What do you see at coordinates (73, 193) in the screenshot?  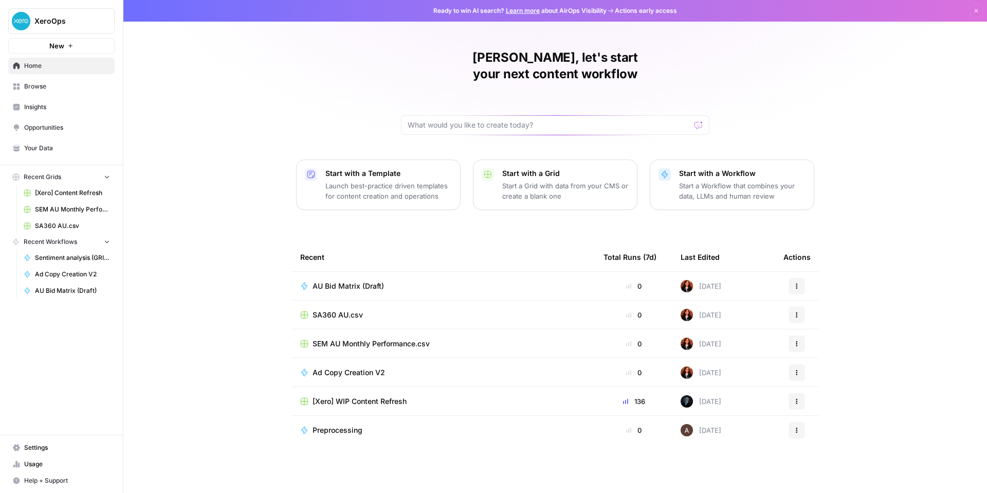 I see `span: [Xero] Content Refresh` at bounding box center [73, 193].